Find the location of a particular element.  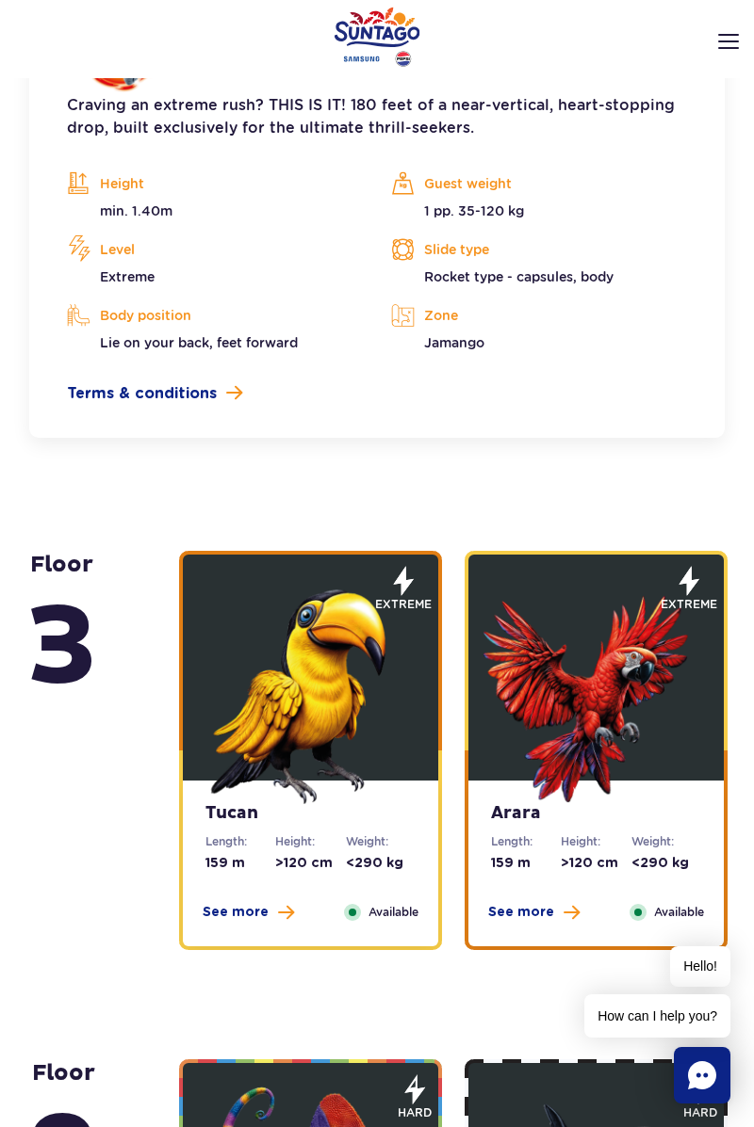

p: Slide type is located at coordinates (539, 250).